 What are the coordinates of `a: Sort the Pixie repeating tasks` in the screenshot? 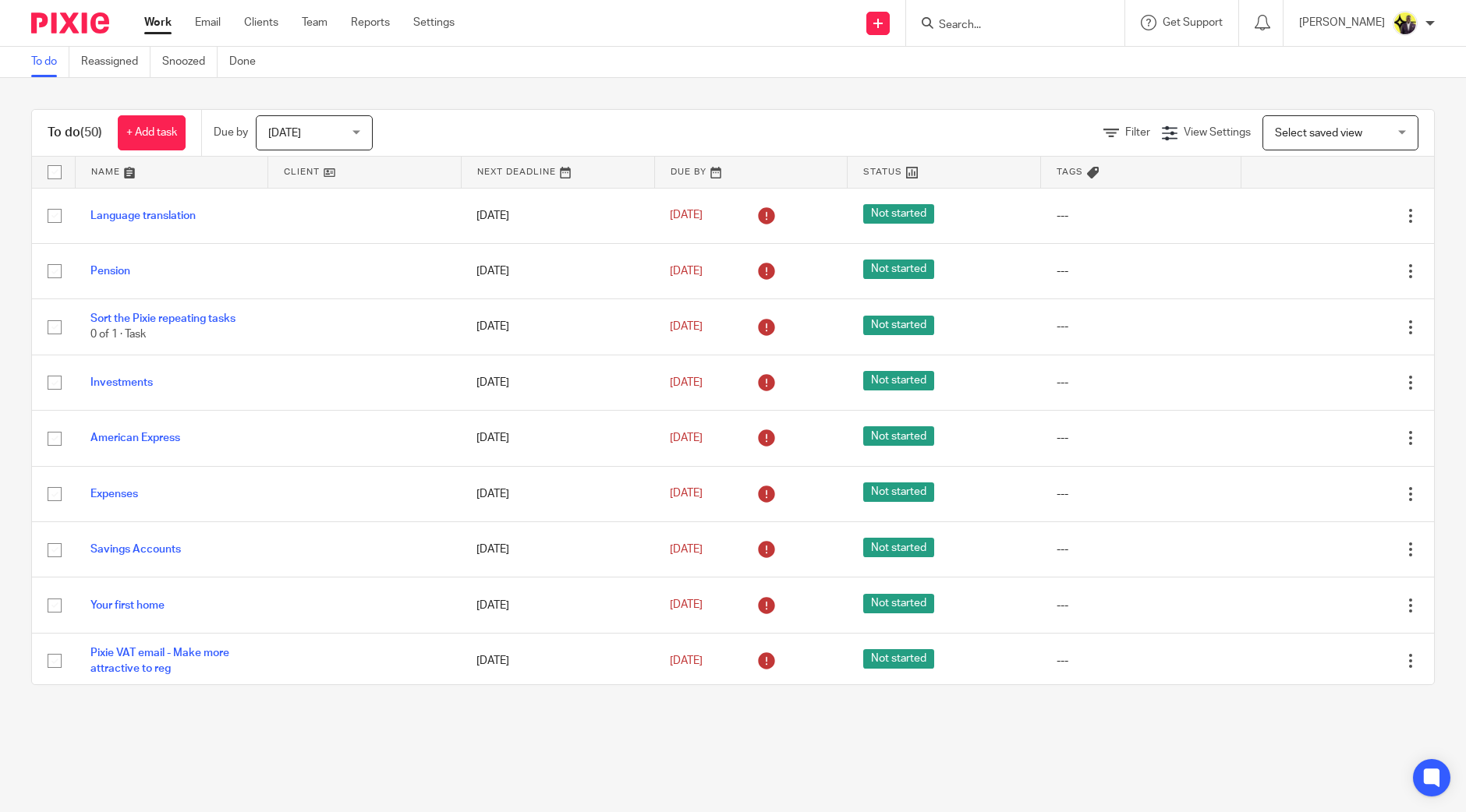 It's located at (163, 318).